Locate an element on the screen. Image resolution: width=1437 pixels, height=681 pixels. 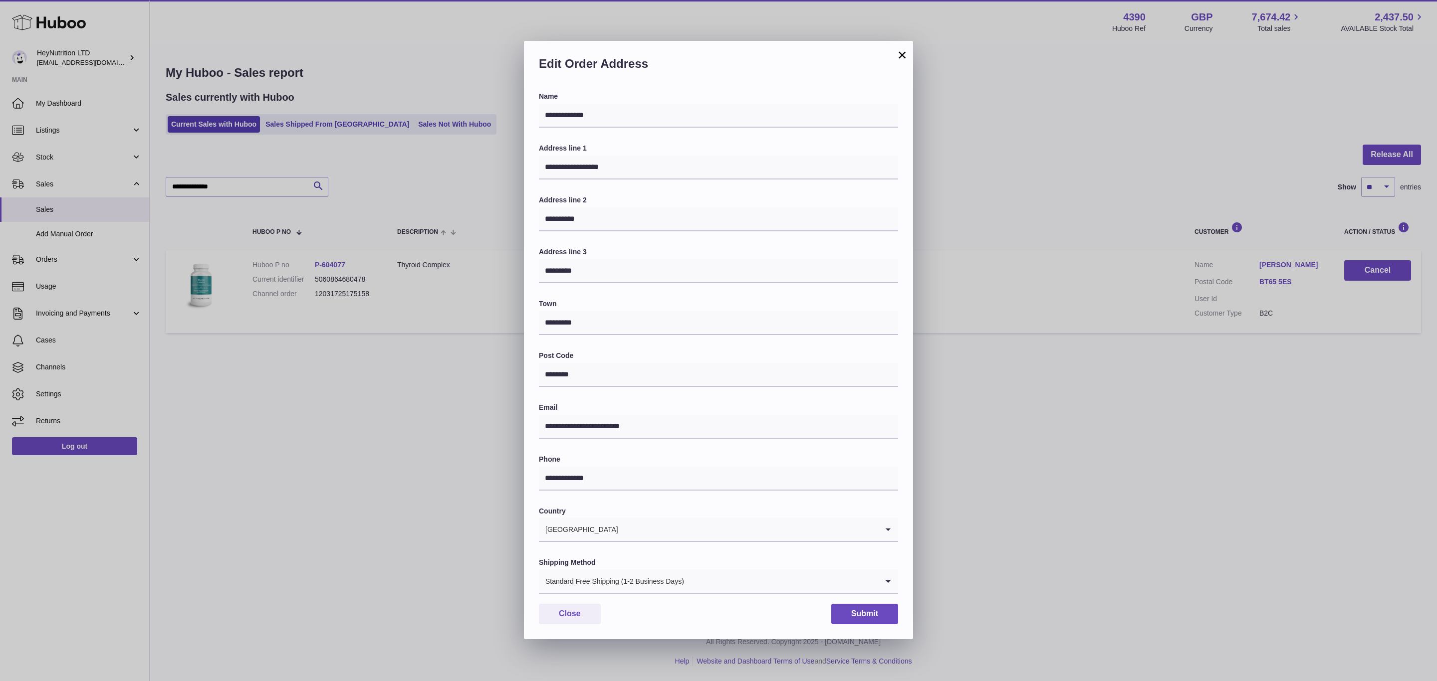
label: Address line 3 is located at coordinates (718, 252).